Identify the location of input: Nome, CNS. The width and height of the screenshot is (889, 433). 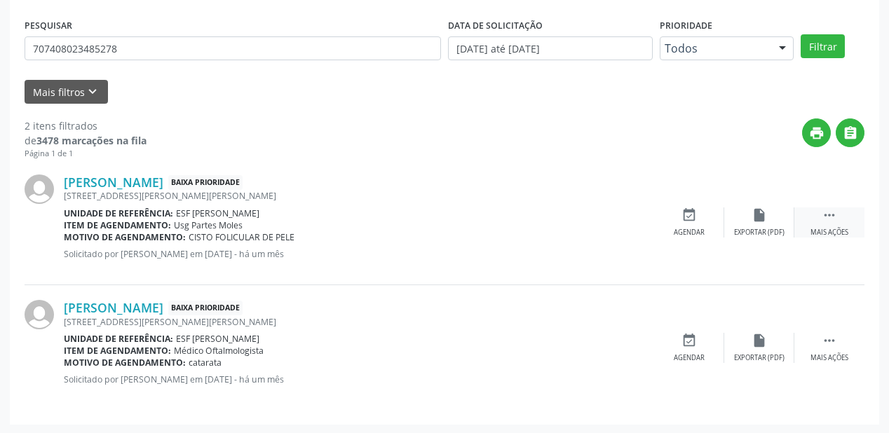
(233, 48).